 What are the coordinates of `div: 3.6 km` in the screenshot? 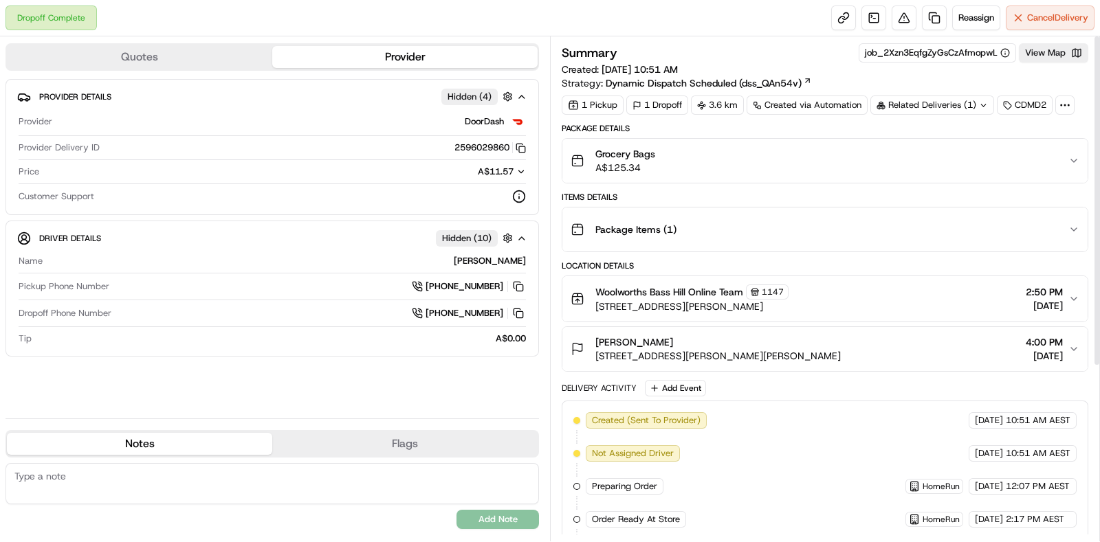 It's located at (717, 105).